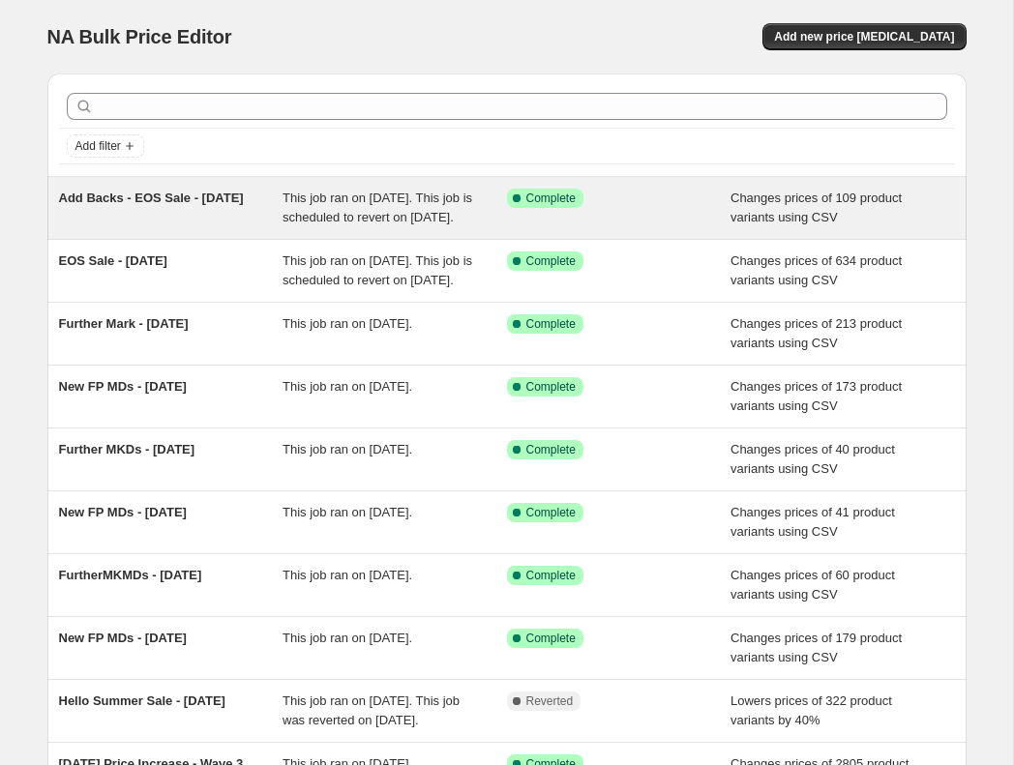 The width and height of the screenshot is (1014, 765). What do you see at coordinates (105, 146) in the screenshot?
I see `button: Add filter` at bounding box center [105, 146].